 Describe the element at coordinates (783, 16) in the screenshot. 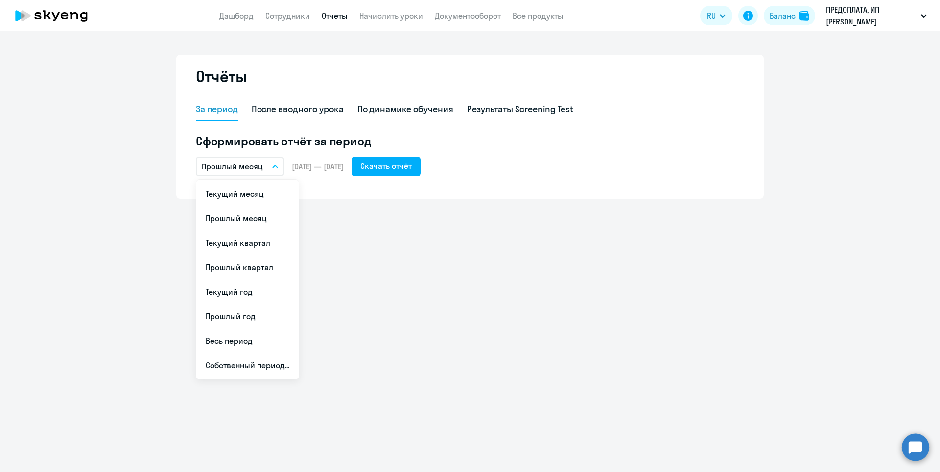

I see `div: Баланс` at that location.